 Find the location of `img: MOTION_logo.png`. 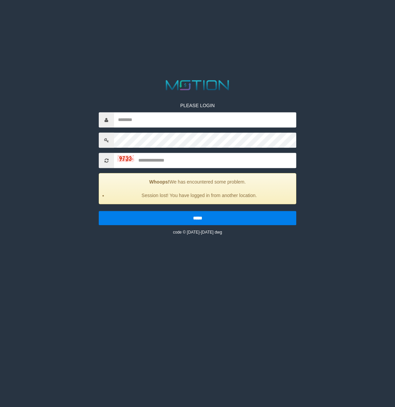

img: MOTION_logo.png is located at coordinates (198, 85).